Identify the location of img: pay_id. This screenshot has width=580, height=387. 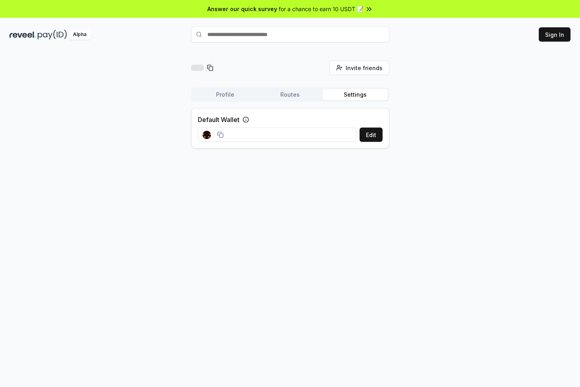
(52, 34).